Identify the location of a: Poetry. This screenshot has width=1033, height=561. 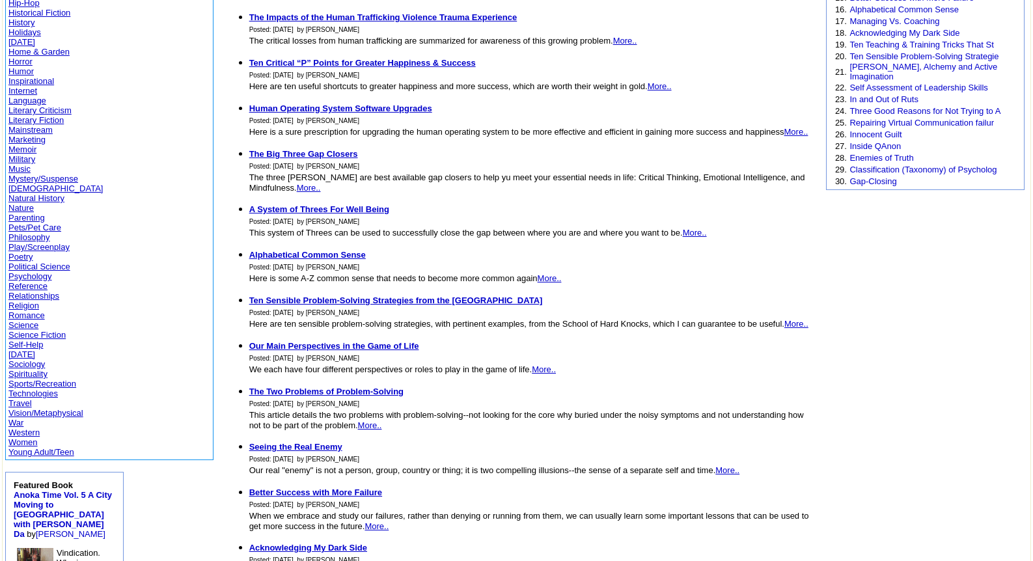
(21, 257).